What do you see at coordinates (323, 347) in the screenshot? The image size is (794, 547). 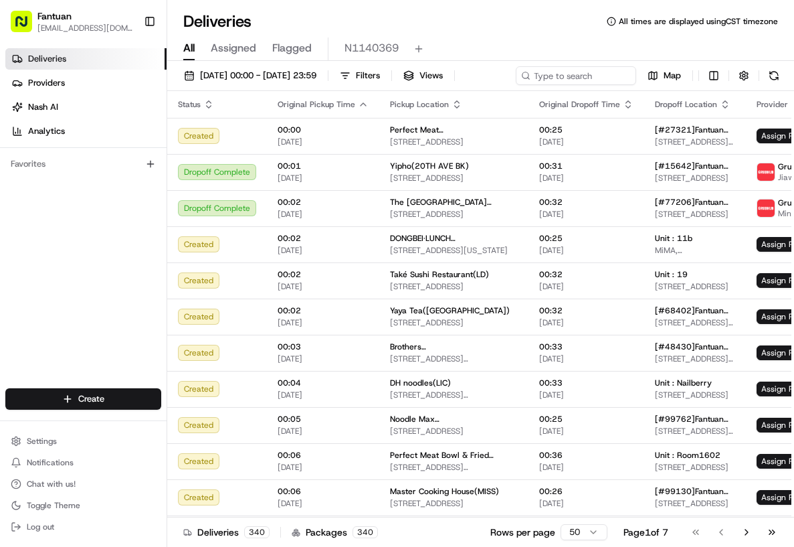 I see `span: 00:03` at bounding box center [323, 347].